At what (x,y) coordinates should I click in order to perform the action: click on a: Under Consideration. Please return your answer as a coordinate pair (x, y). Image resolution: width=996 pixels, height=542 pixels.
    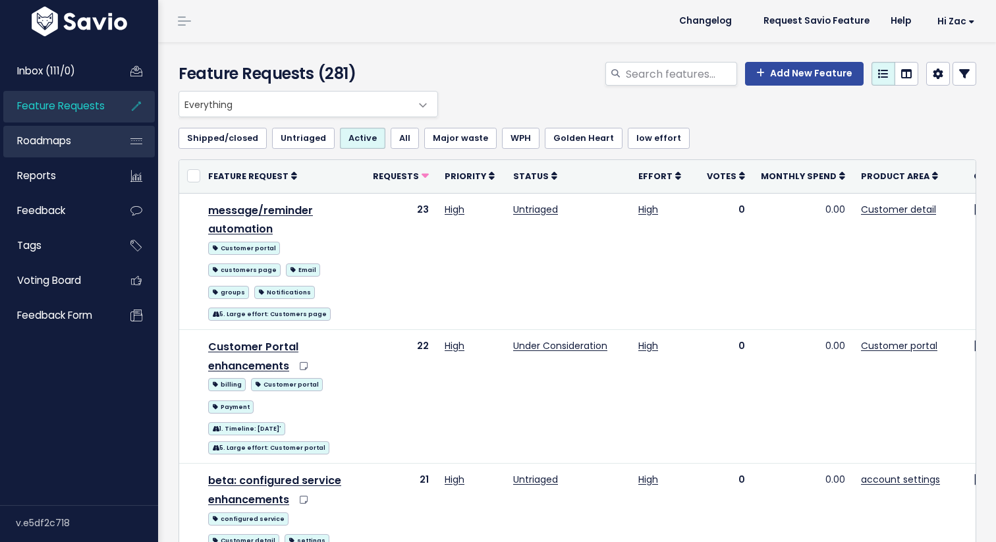
    Looking at the image, I should click on (560, 346).